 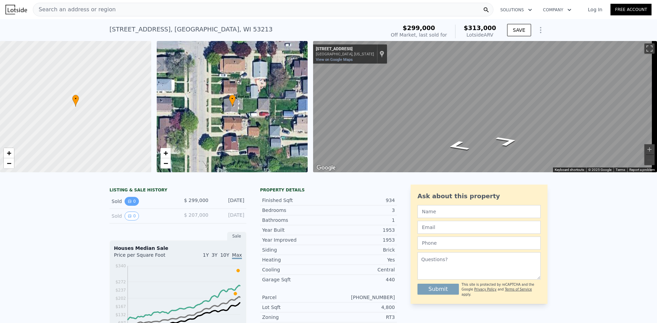 What do you see at coordinates (518, 289) in the screenshot?
I see `a: Terms of Service` at bounding box center [518, 289].